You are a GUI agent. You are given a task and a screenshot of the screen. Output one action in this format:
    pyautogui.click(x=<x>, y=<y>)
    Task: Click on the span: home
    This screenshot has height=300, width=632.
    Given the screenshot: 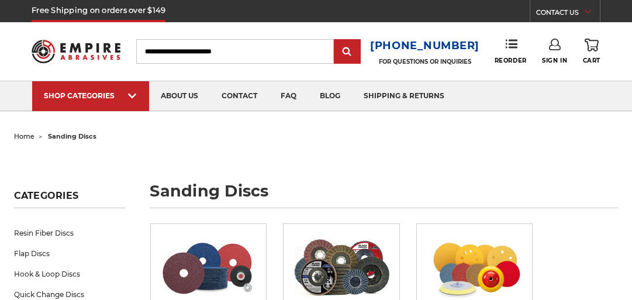 What is the action you would take?
    pyautogui.click(x=24, y=136)
    